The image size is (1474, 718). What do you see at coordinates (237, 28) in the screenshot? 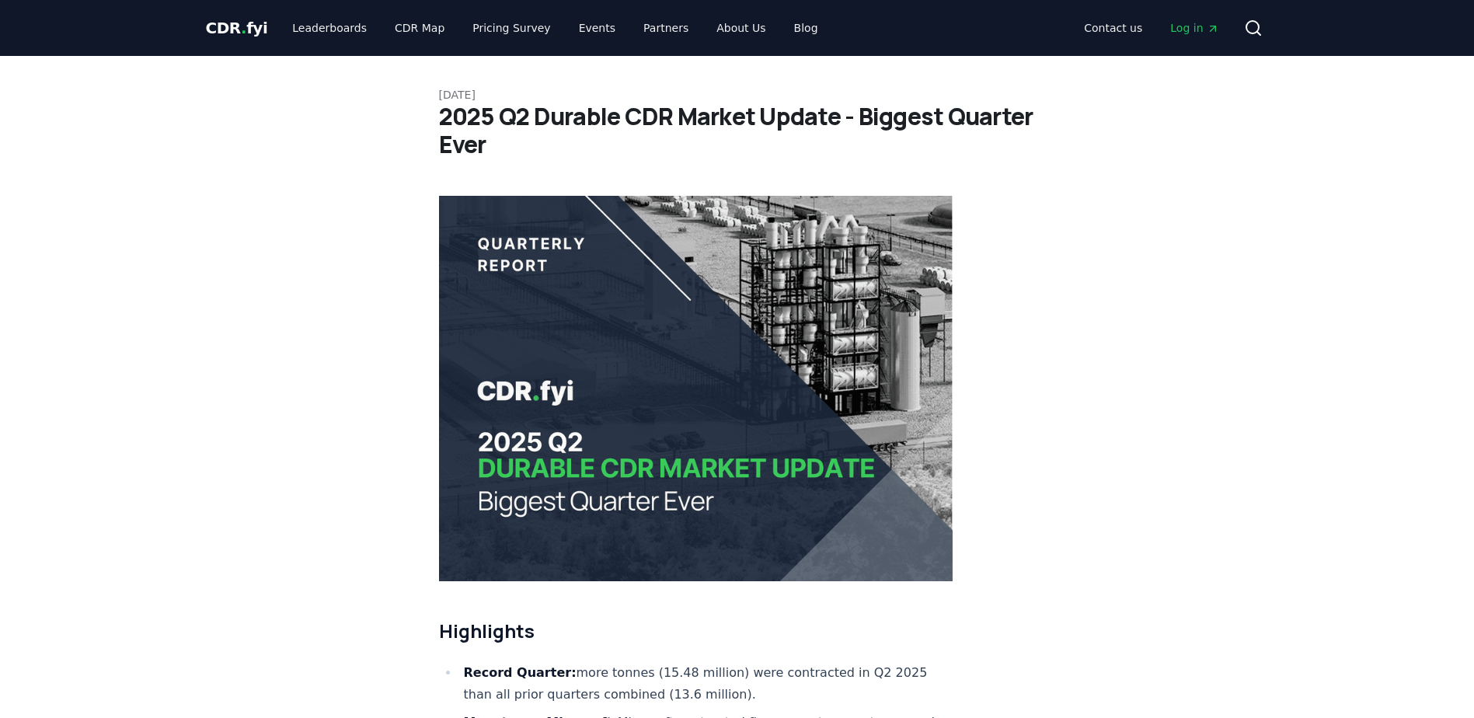
I see `span: CDR fyi` at bounding box center [237, 28].